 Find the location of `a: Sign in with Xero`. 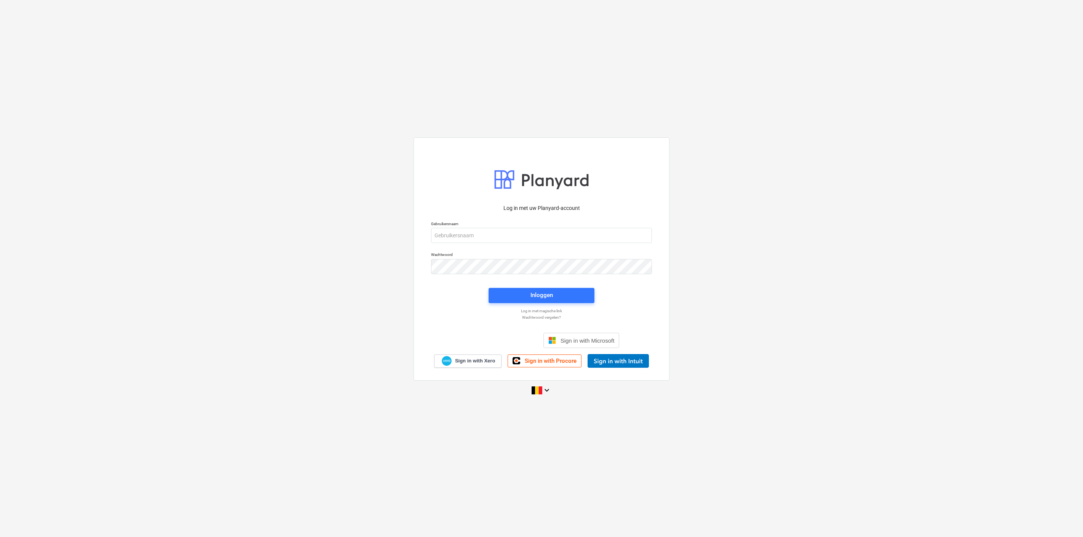

a: Sign in with Xero is located at coordinates (468, 361).